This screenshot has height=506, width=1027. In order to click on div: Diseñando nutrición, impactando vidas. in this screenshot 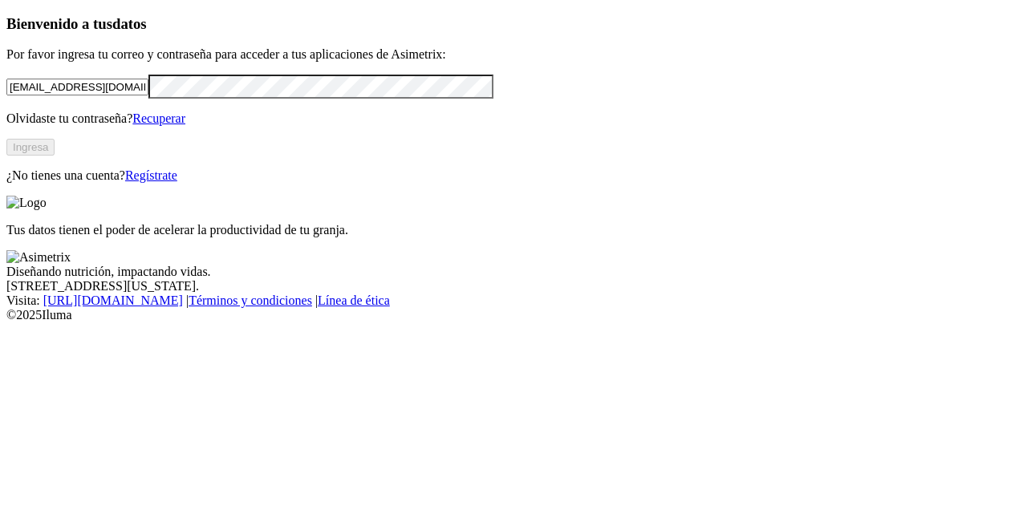, I will do `click(514, 272)`.